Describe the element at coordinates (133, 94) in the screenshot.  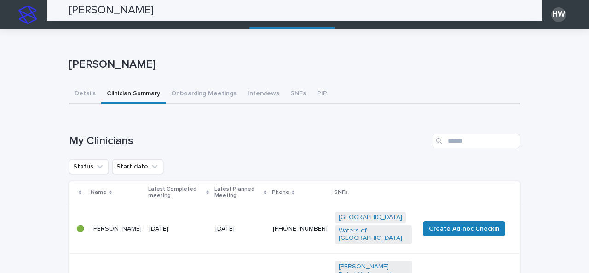
I see `button: Clinician Summary` at that location.